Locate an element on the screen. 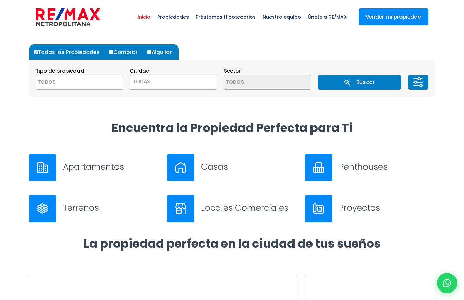 This screenshot has width=464, height=300. input: Comprar is located at coordinates (111, 52).